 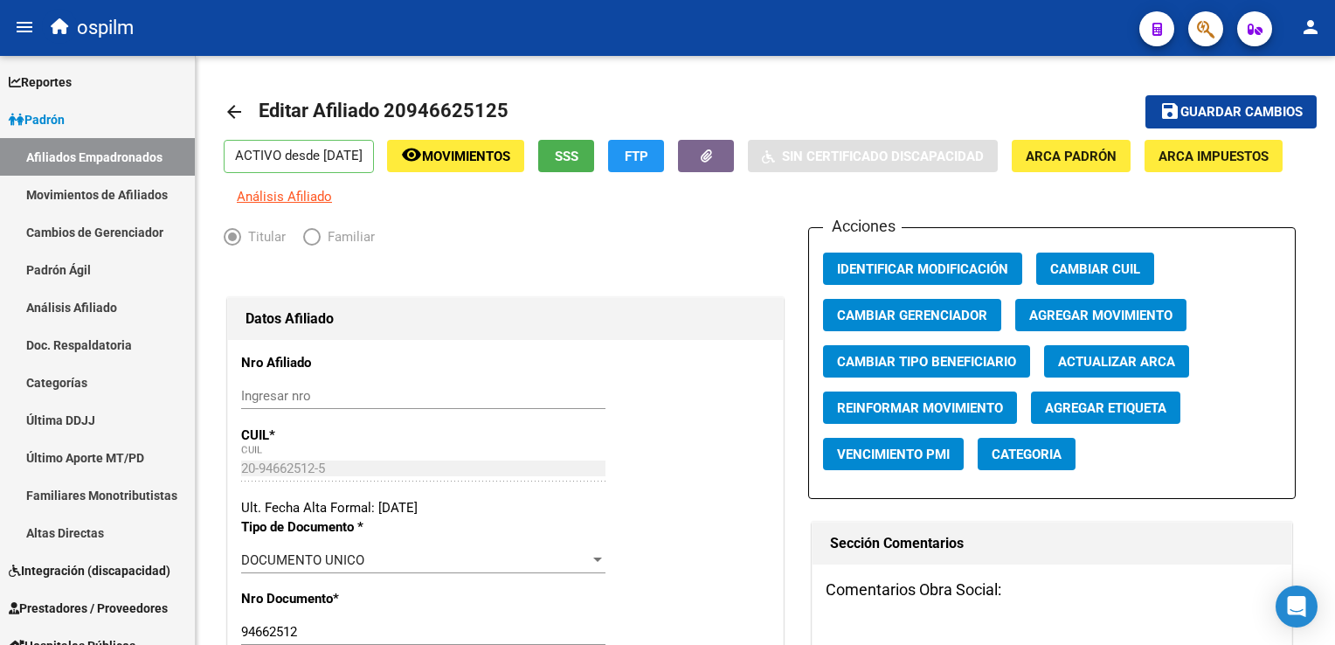 I want to click on button: FTP, so click(x=636, y=155).